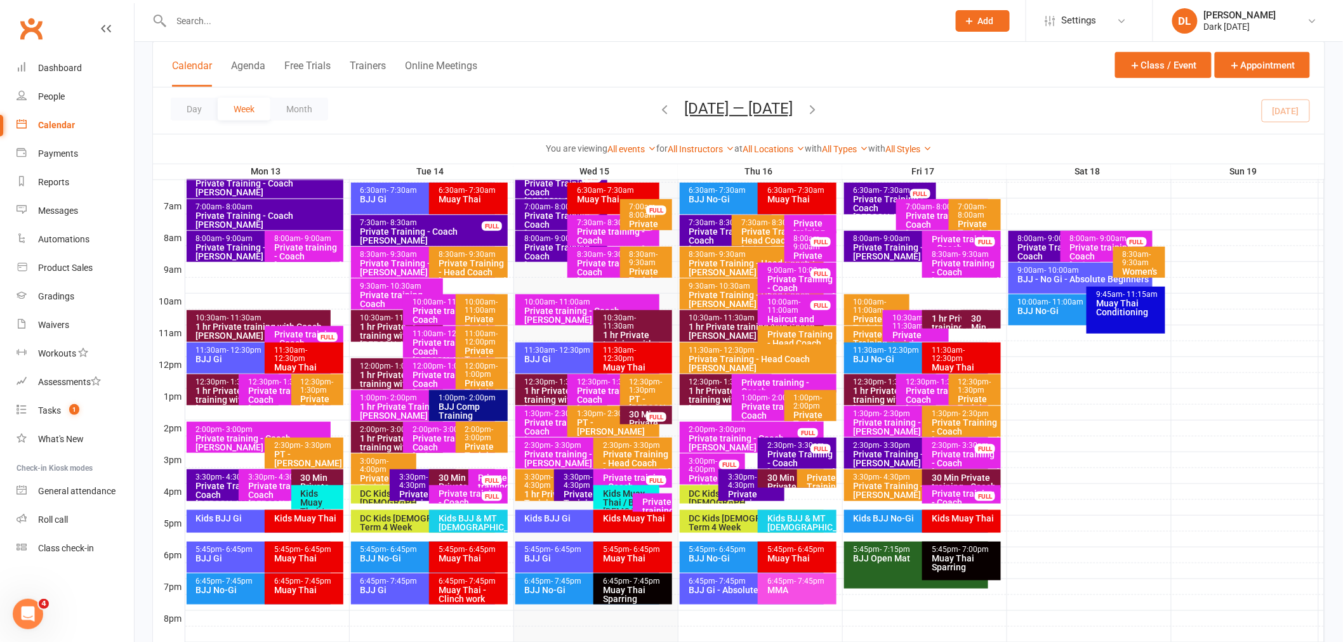 The image size is (1343, 642). What do you see at coordinates (1067, 302) in the screenshot?
I see `span: - 11:00am` at bounding box center [1067, 302].